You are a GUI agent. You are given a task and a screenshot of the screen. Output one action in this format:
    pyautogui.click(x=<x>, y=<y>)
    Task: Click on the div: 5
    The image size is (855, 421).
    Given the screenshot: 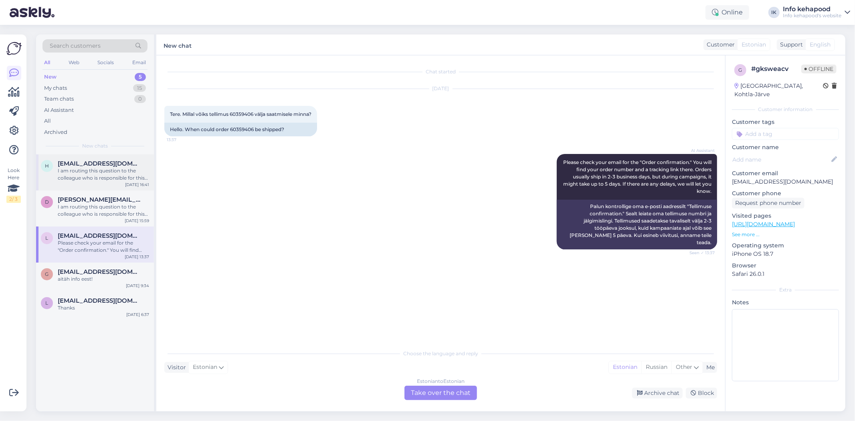 What is the action you would take?
    pyautogui.click(x=140, y=77)
    